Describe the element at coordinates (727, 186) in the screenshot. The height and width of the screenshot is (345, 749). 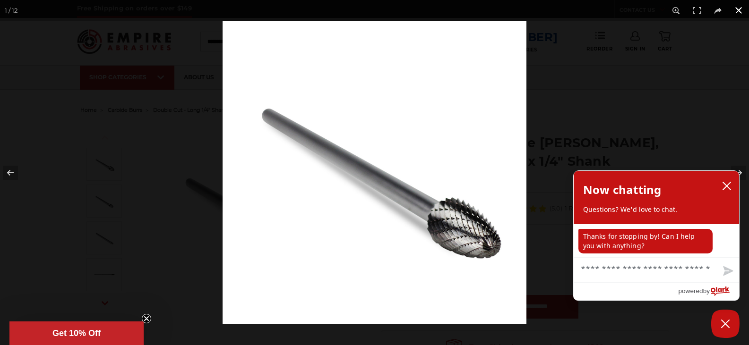
I see `button: close chatbox` at that location.